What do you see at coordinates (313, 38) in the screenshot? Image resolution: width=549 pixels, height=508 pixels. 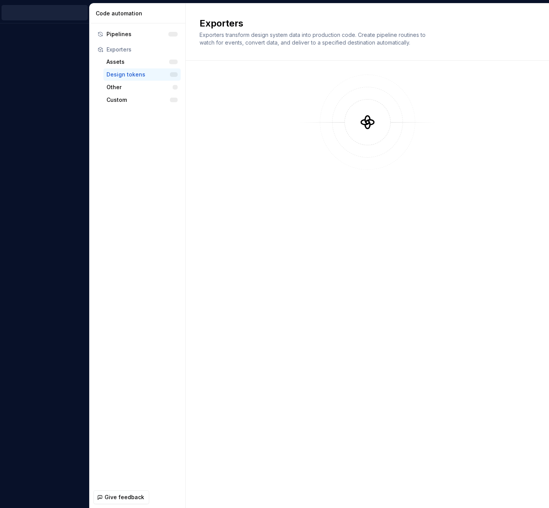 I see `span: Exporters transform design system data into production code. Create pipeline routines to watch fo...` at bounding box center [313, 38].